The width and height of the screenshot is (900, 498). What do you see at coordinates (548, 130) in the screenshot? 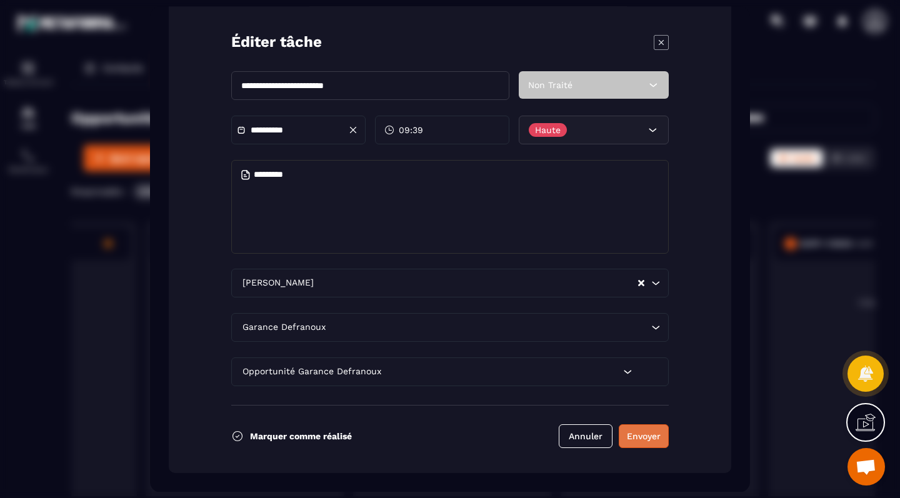
I see `p: Haute` at bounding box center [548, 130].